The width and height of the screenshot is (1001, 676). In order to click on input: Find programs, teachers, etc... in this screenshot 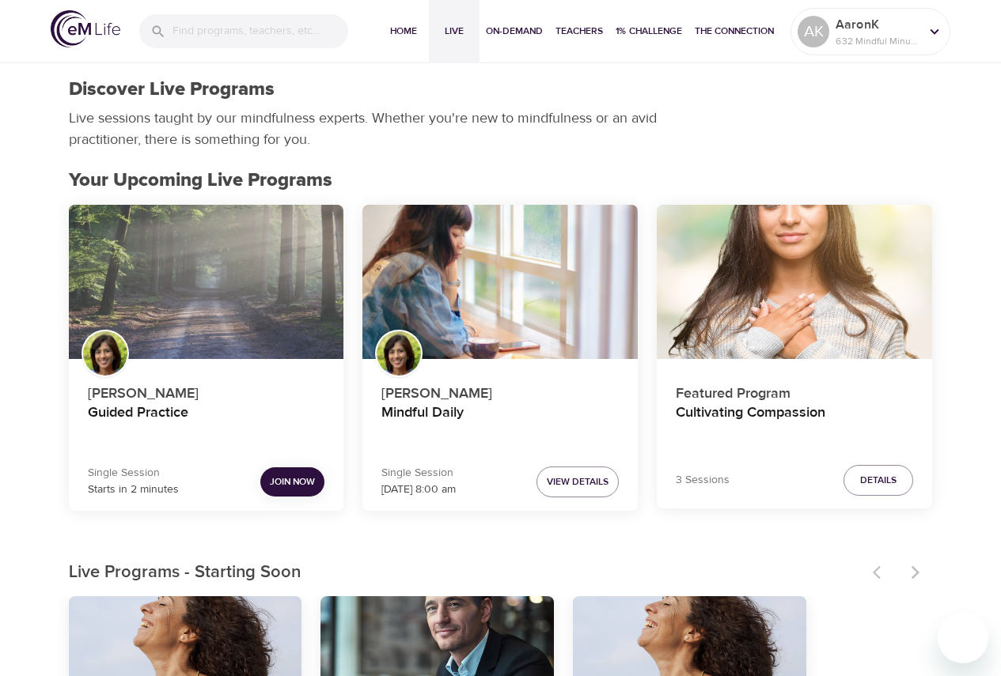, I will do `click(260, 31)`.